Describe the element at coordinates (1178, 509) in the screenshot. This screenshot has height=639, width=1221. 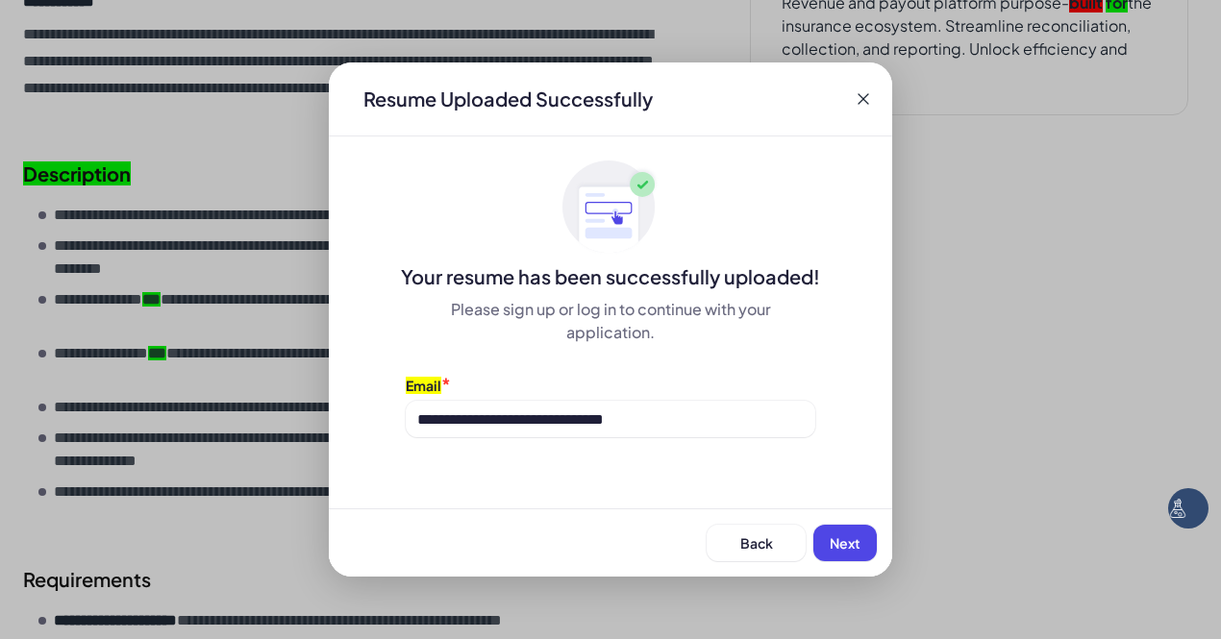
I see `img: G7jnxTupcAAAAASUVORK5CYII=` at that location.